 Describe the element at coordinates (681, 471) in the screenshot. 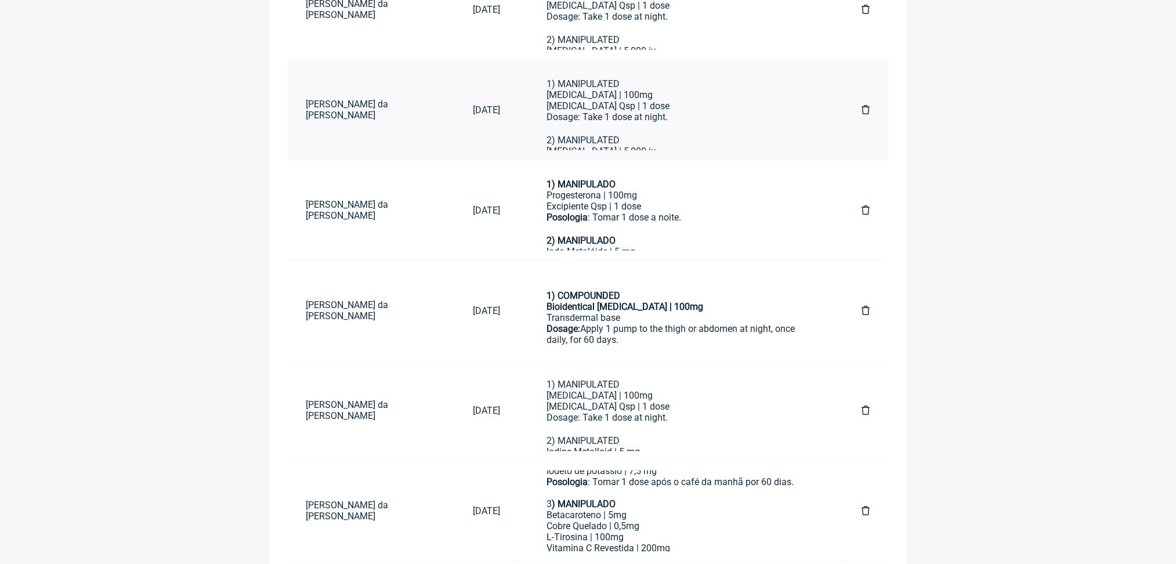

I see `div: Iodeto de potássio | 7,5 mg` at that location.